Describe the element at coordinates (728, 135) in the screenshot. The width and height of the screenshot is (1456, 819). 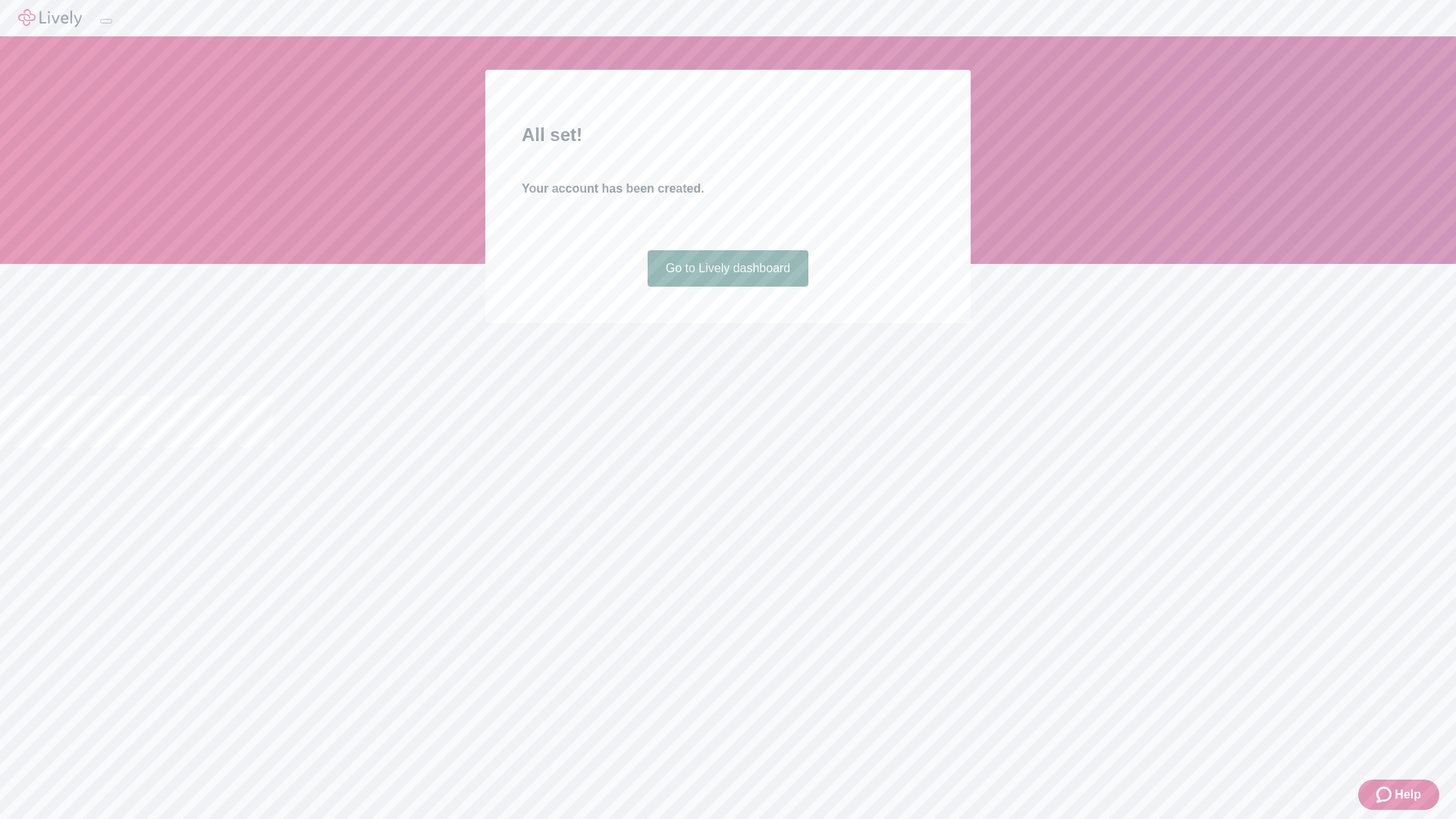
I see `h2: All set!` at that location.